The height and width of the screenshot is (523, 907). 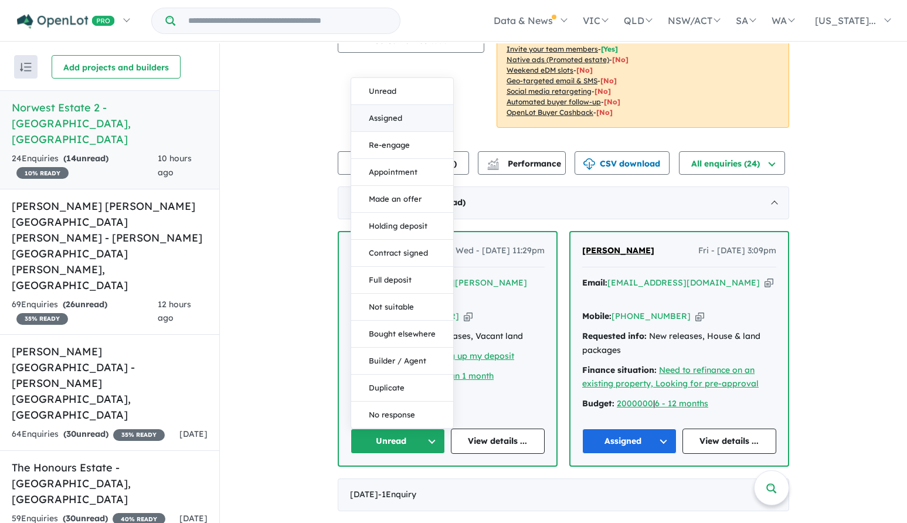 What do you see at coordinates (635, 404) in the screenshot?
I see `a: 2000000` at bounding box center [635, 404].